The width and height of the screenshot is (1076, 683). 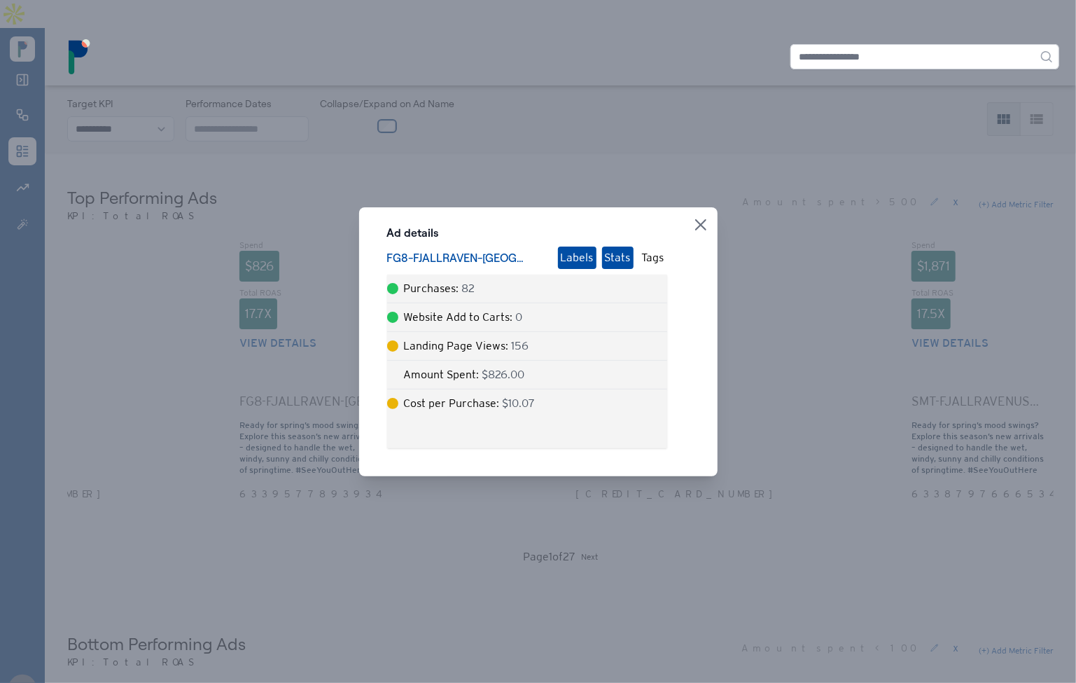 What do you see at coordinates (450, 403) in the screenshot?
I see `span: Cost per Purchase` at bounding box center [450, 403].